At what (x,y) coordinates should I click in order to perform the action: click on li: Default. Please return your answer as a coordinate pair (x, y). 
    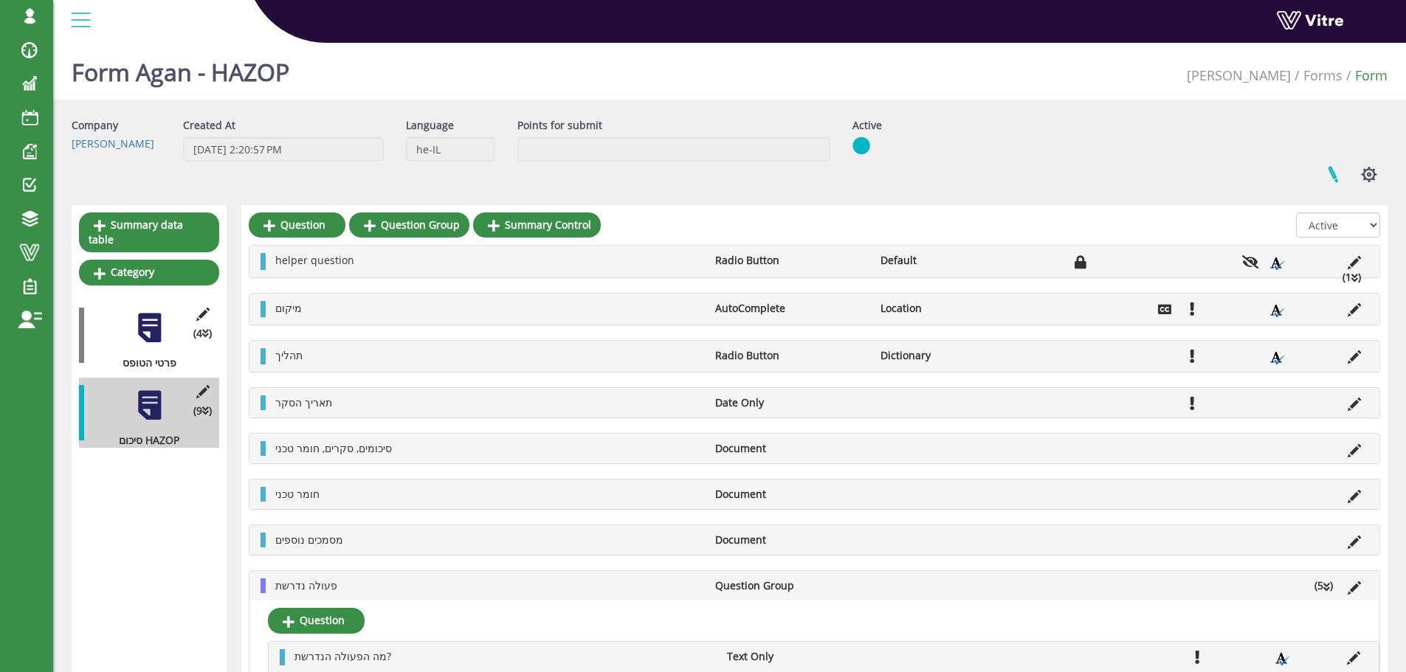
    Looking at the image, I should click on (956, 260).